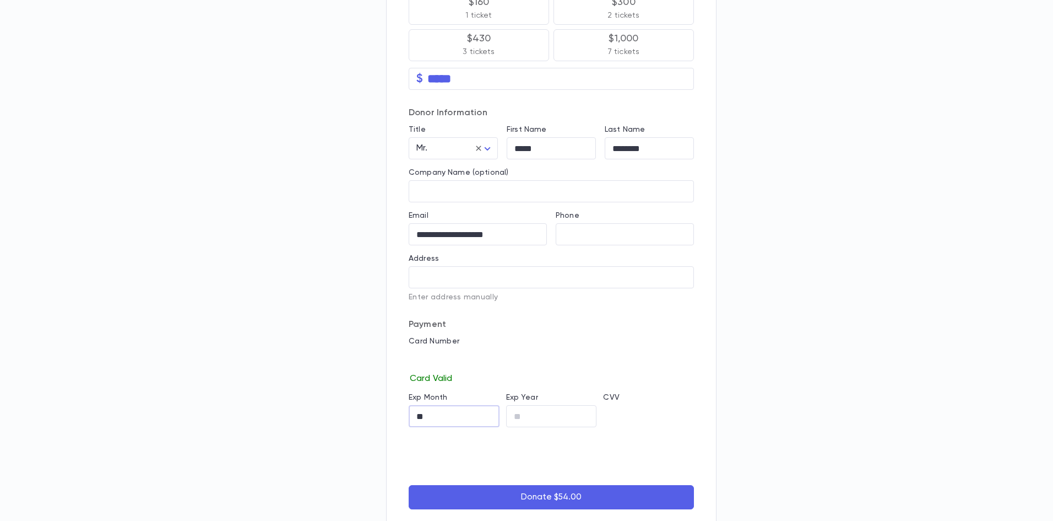 This screenshot has height=521, width=1053. I want to click on label: Exp Month, so click(428, 397).